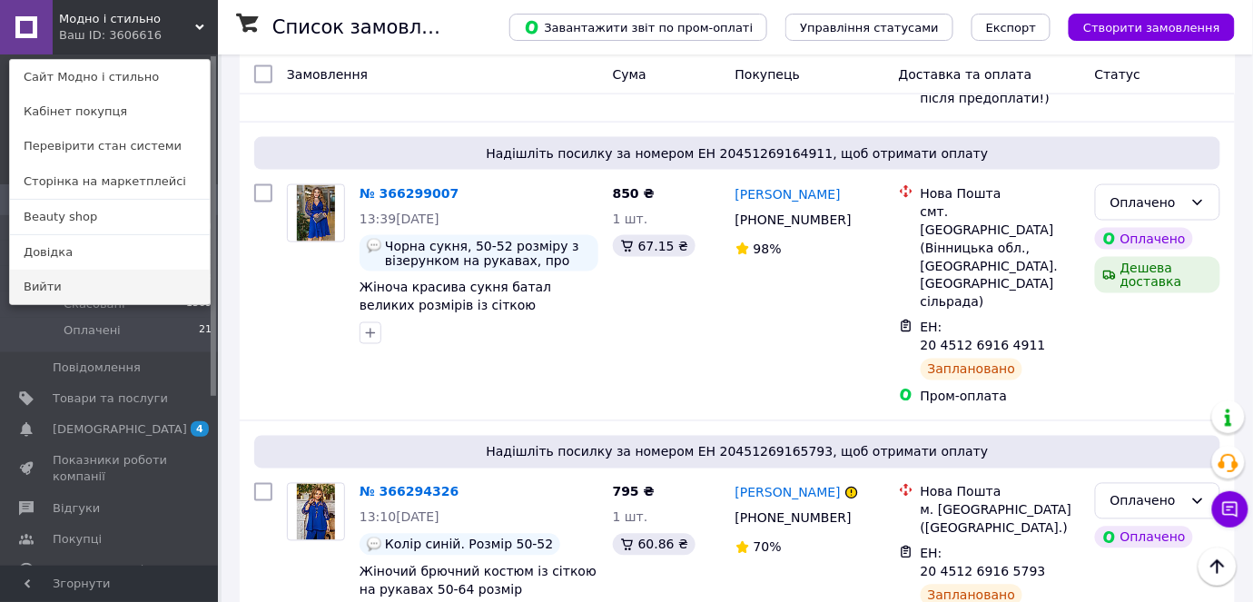 The width and height of the screenshot is (1253, 602). Describe the element at coordinates (409, 492) in the screenshot. I see `a: № 366294326` at that location.